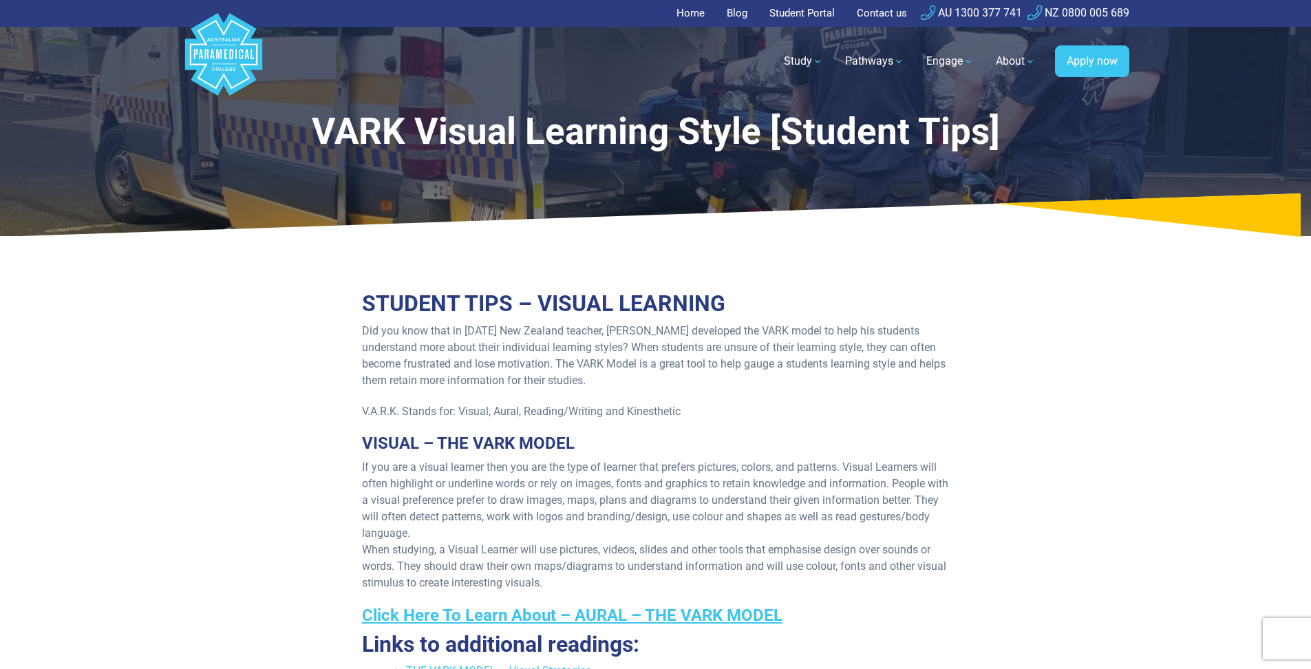 The width and height of the screenshot is (1311, 669). I want to click on strong: Links to additional readings:, so click(500, 644).